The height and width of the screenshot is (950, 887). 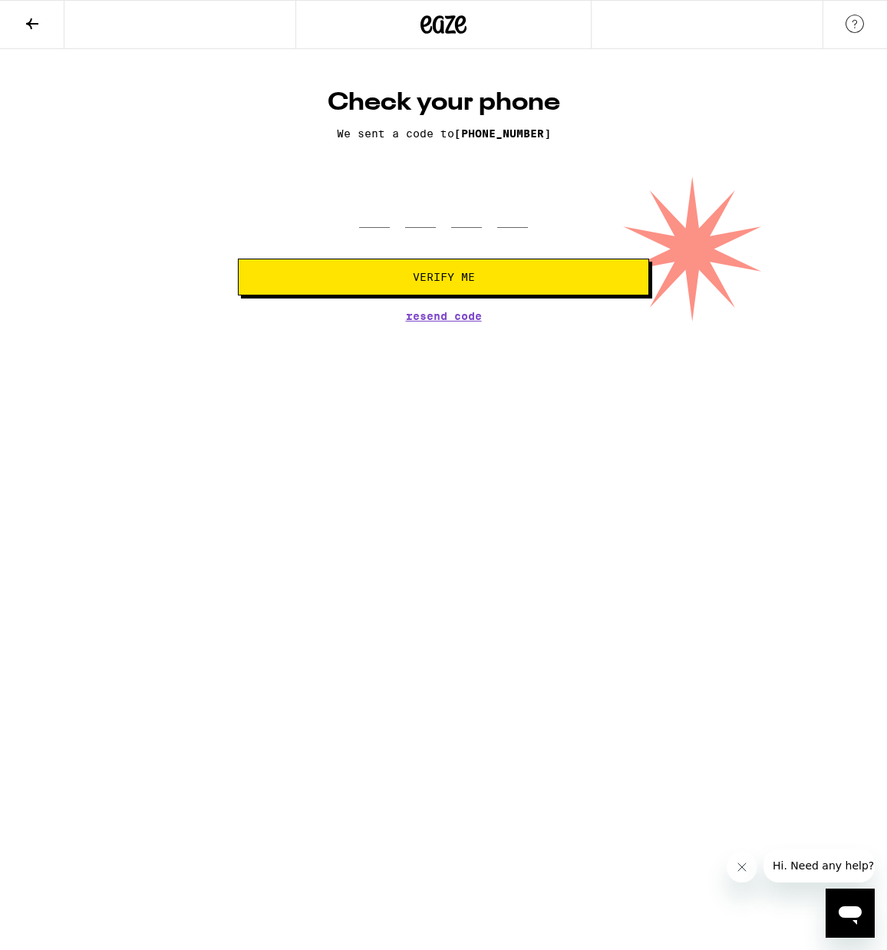 What do you see at coordinates (443, 316) in the screenshot?
I see `span: Resend Code` at bounding box center [443, 316].